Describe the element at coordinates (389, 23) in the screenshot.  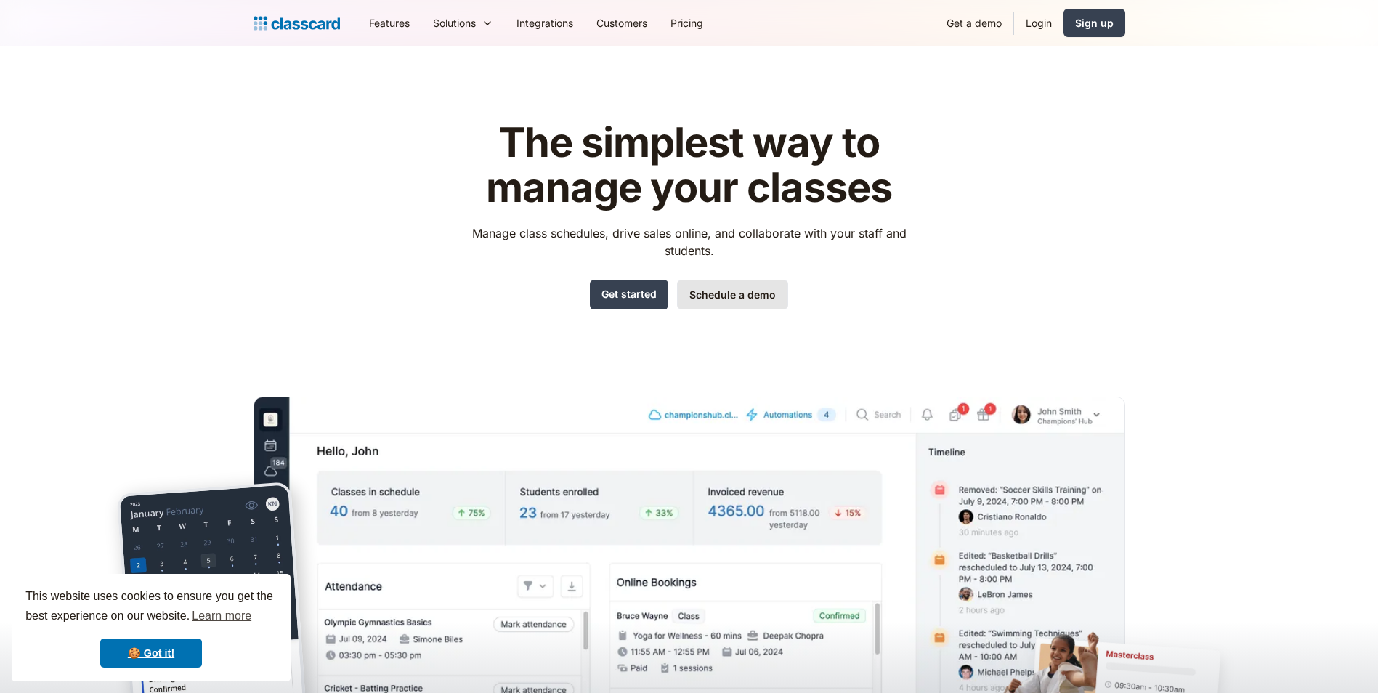
I see `a: Features` at that location.